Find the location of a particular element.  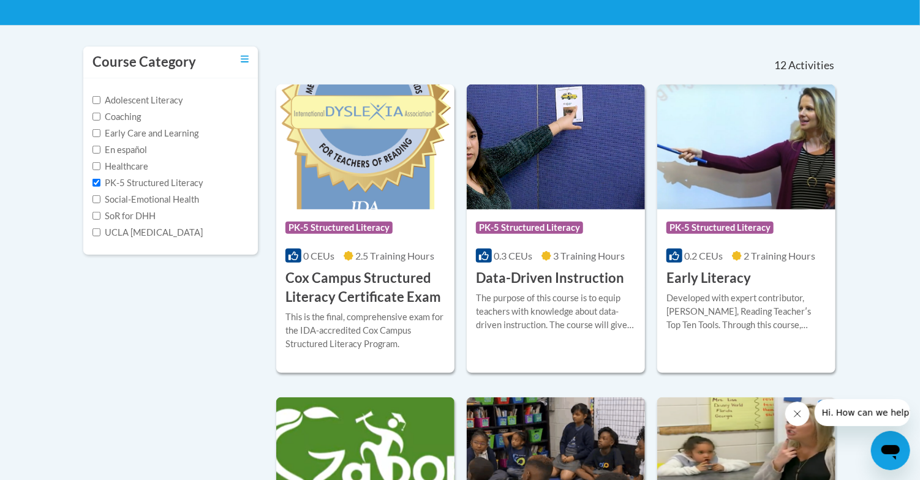

label: PK-5 Structured Literacy is located at coordinates (148, 183).